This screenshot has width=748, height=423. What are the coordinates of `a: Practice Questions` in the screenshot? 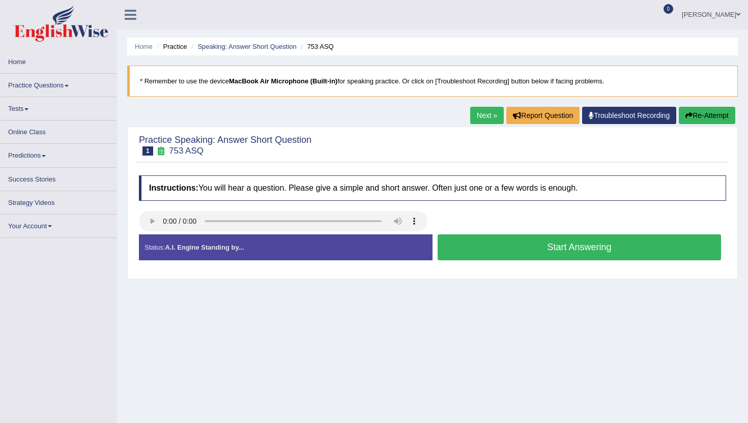 It's located at (58, 83).